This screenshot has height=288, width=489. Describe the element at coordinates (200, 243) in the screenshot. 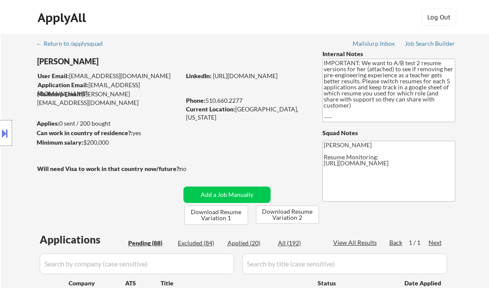

I see `div: Excluded (84)` at that location.